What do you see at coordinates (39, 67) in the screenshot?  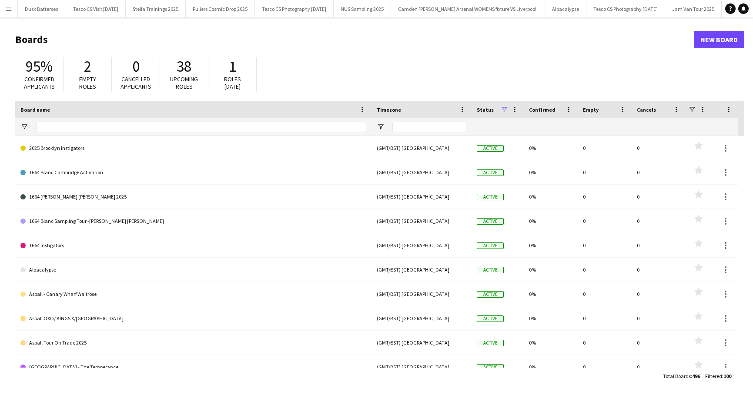 I see `span: 95%` at bounding box center [39, 67].